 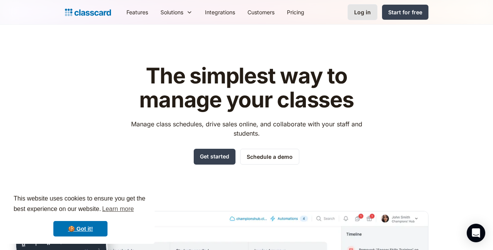 I want to click on h1: The simplest way to manage your classes, so click(x=246, y=88).